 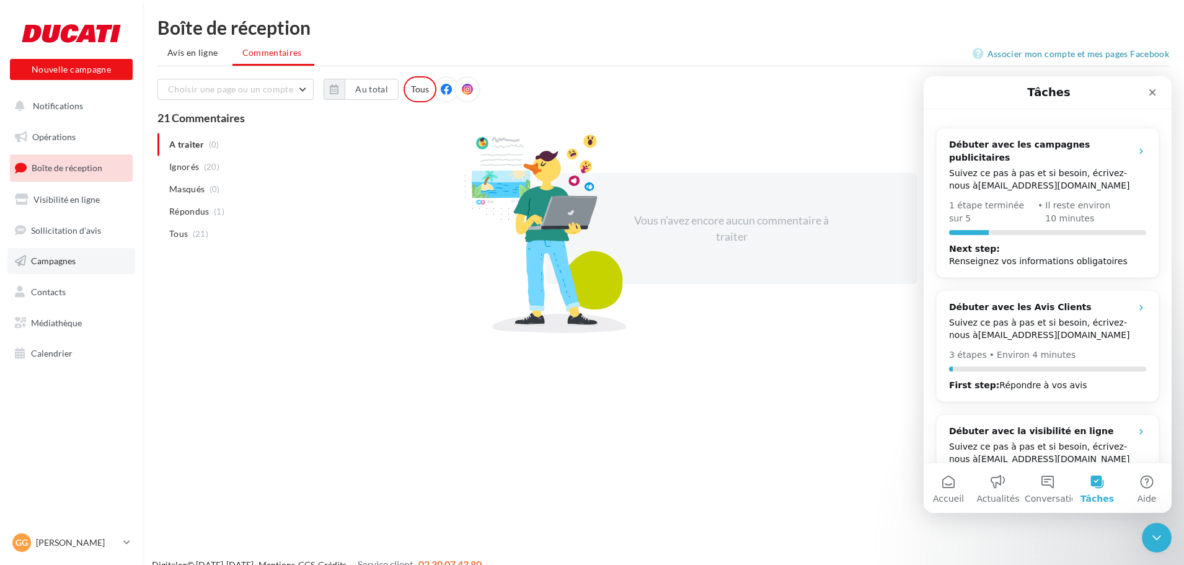 What do you see at coordinates (71, 261) in the screenshot?
I see `a: Campagnes` at bounding box center [71, 261].